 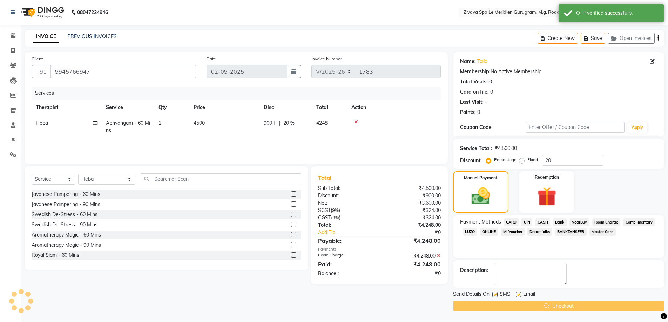 What do you see at coordinates (346, 264) in the screenshot?
I see `div: Paid:` at bounding box center [346, 264].